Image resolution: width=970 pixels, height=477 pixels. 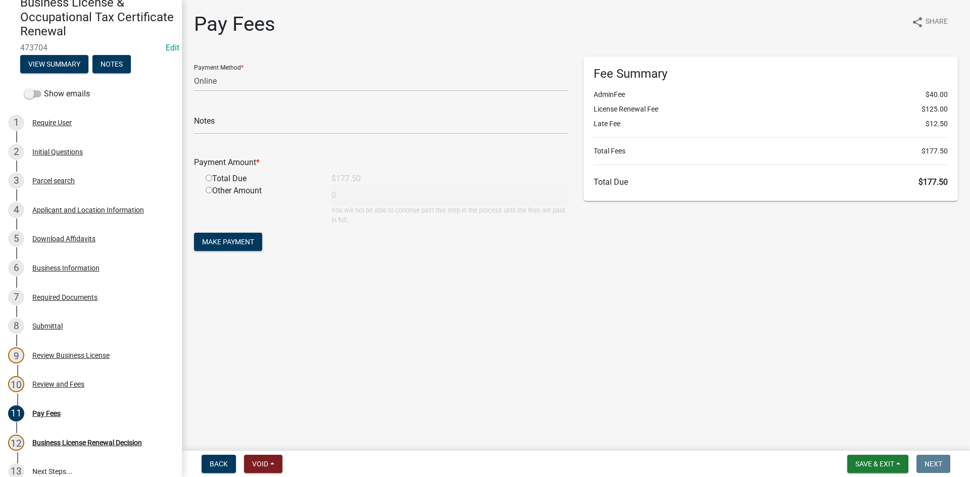 What do you see at coordinates (16, 443) in the screenshot?
I see `div: 12` at bounding box center [16, 443].